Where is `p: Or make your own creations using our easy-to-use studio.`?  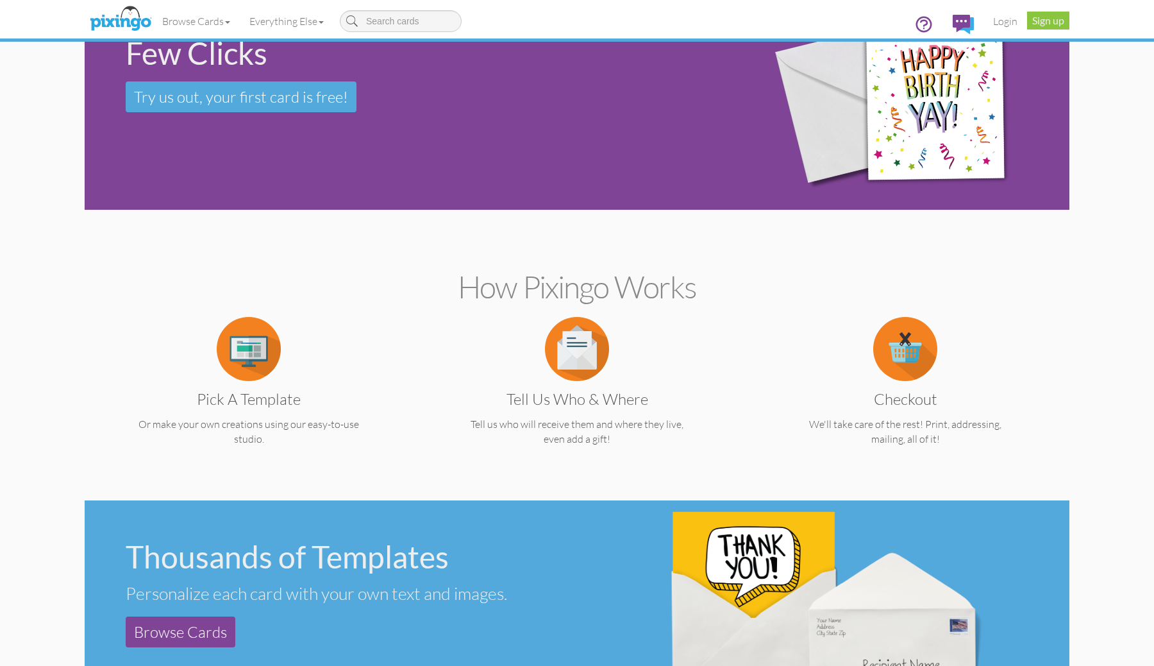
p: Or make your own creations using our easy-to-use studio. is located at coordinates (249, 432).